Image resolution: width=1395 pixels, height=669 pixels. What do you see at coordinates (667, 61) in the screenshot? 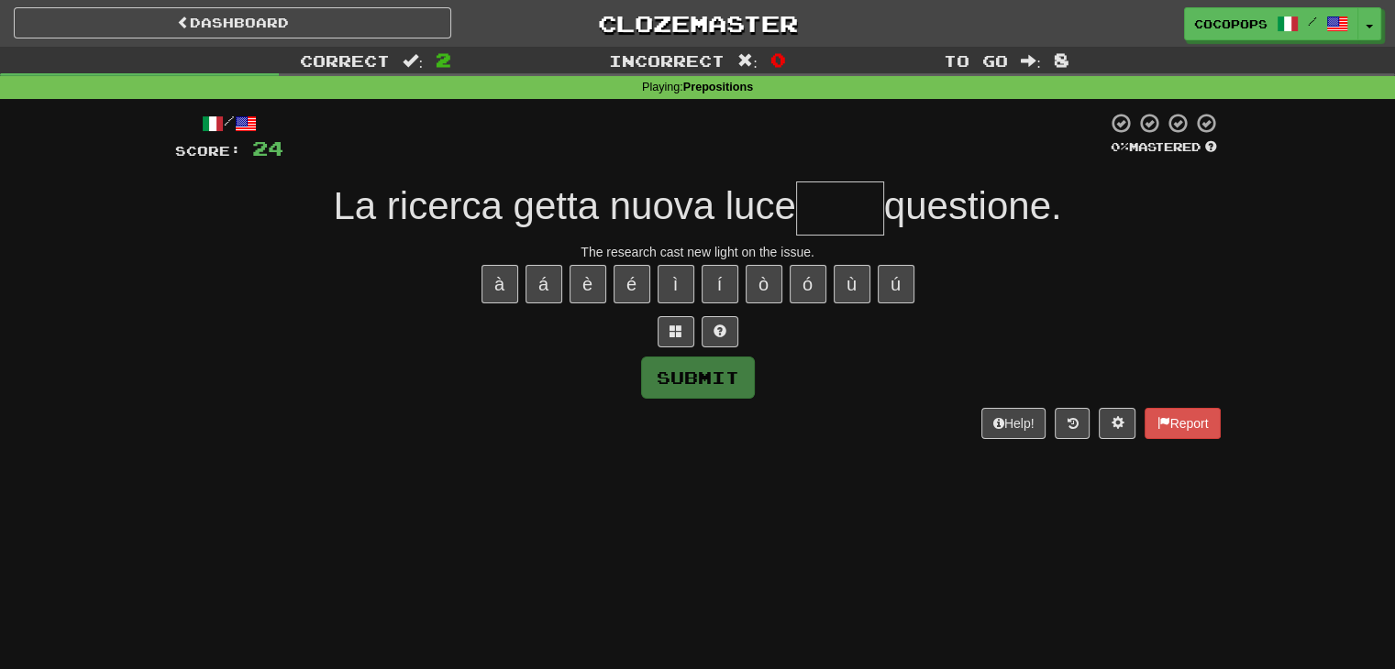
I see `span: Incorrect` at bounding box center [667, 61].